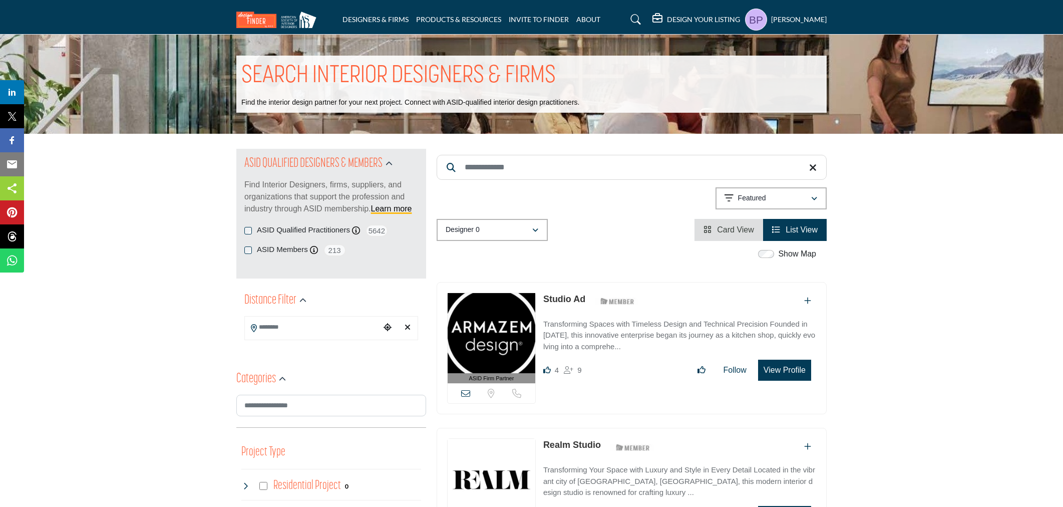  What do you see at coordinates (263, 452) in the screenshot?
I see `button: Project Type` at bounding box center [263, 452].